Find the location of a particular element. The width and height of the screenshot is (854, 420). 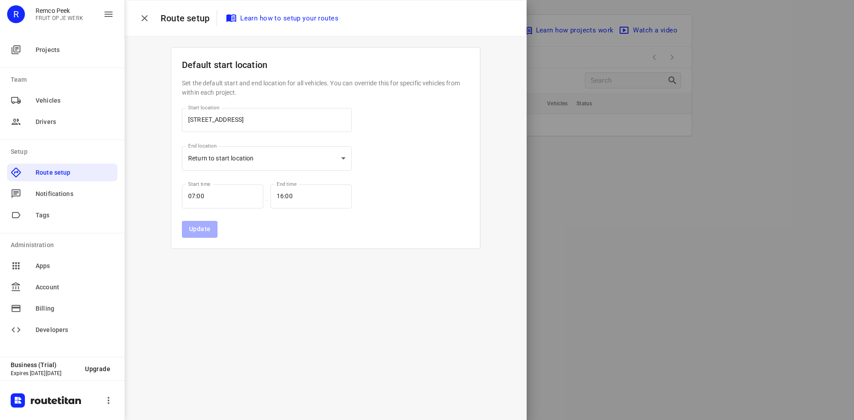

span: Learn how to setup your routes is located at coordinates (283, 18).